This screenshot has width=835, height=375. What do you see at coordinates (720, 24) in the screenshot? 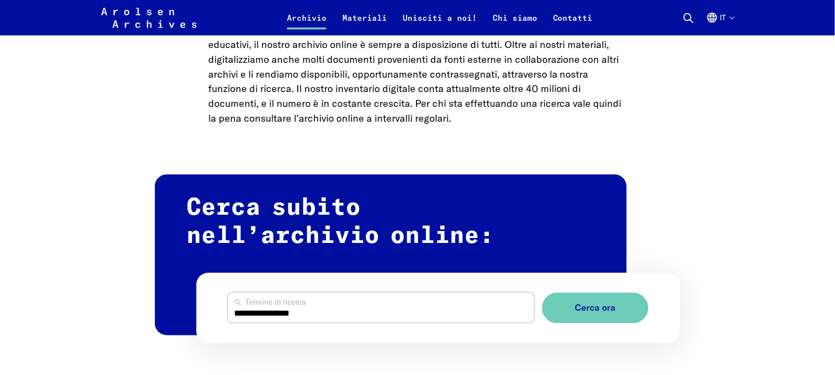
I see `button: Italiano, selezione lingua` at bounding box center [720, 24].